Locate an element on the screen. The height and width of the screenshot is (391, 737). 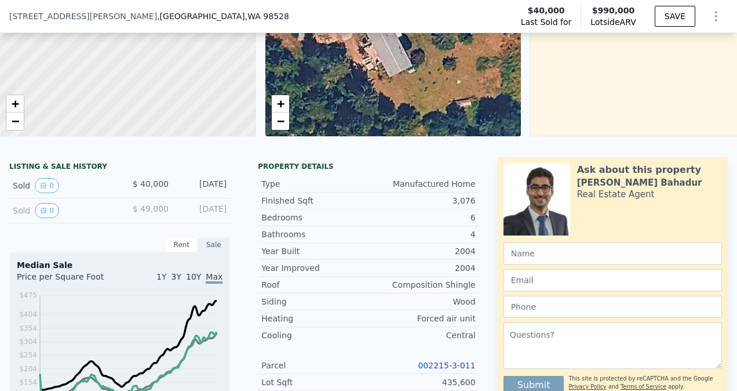
div: Cooling is located at coordinates (315, 335).